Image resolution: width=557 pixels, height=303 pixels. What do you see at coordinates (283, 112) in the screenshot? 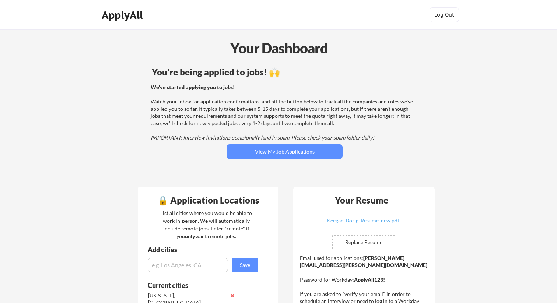
I see `div: Watch your inbox for application confirmations, and hit the button below to track all the compani...` at bounding box center [283, 112].